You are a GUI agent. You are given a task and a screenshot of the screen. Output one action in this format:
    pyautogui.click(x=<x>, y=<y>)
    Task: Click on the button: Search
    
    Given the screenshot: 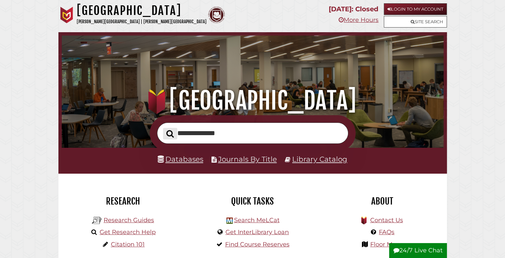 What is the action you would take?
    pyautogui.click(x=170, y=133)
    